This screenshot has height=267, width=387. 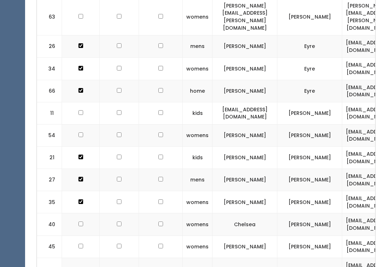 I want to click on td: Chelsea, so click(x=245, y=225).